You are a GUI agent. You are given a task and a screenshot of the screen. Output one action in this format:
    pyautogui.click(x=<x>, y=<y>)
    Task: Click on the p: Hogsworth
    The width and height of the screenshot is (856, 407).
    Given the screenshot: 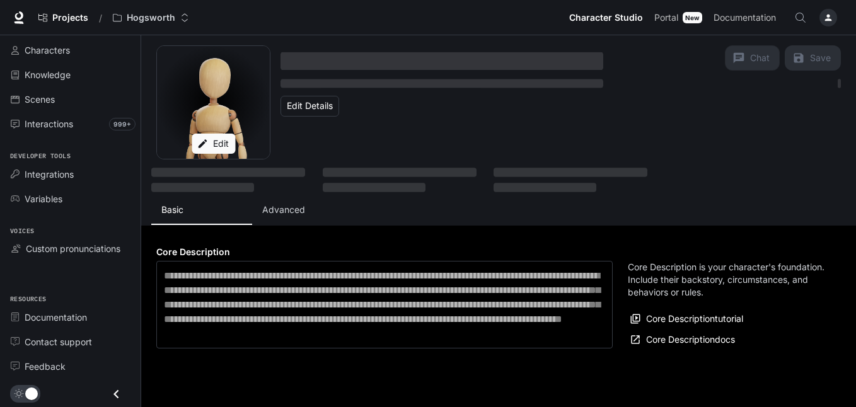 What is the action you would take?
    pyautogui.click(x=151, y=18)
    